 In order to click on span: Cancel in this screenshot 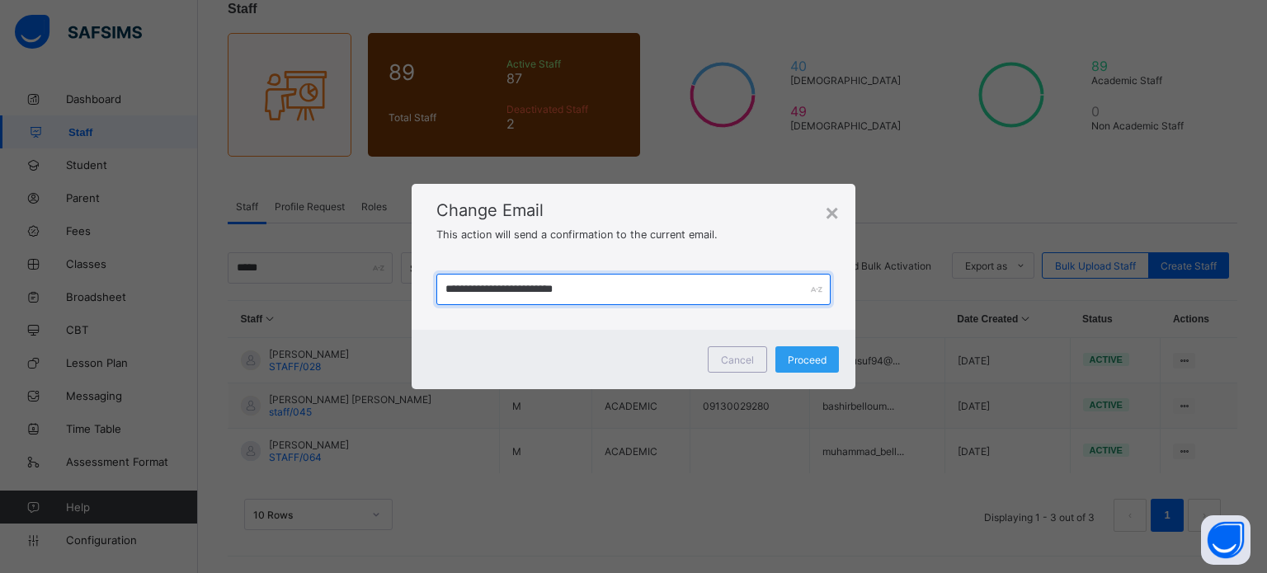, I will do `click(738, 360)`.